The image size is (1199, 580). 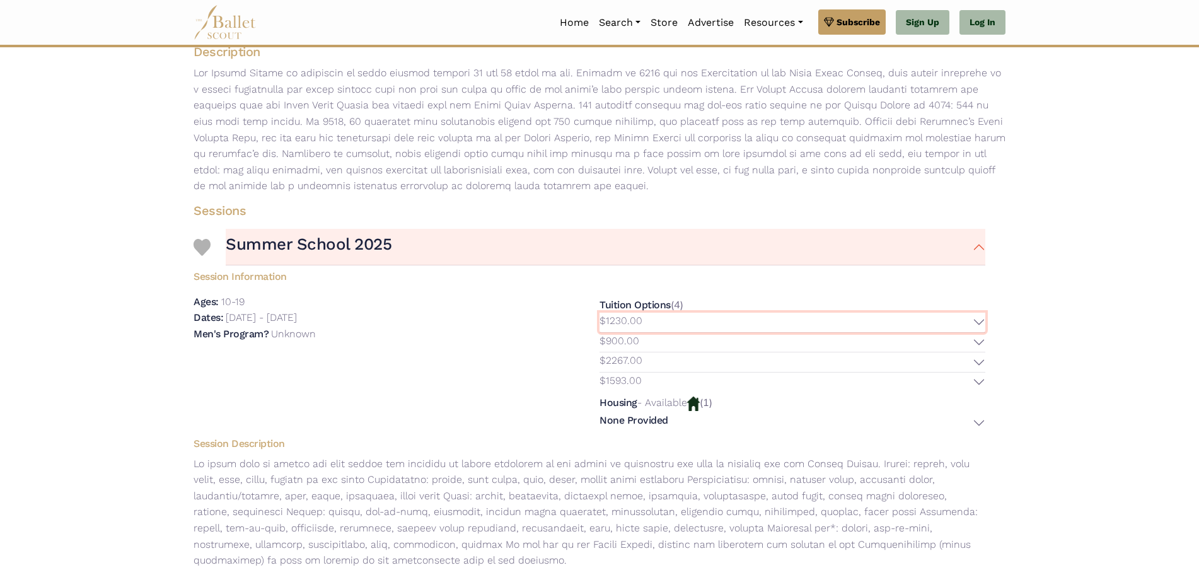 I want to click on h5: Session Information, so click(x=589, y=274).